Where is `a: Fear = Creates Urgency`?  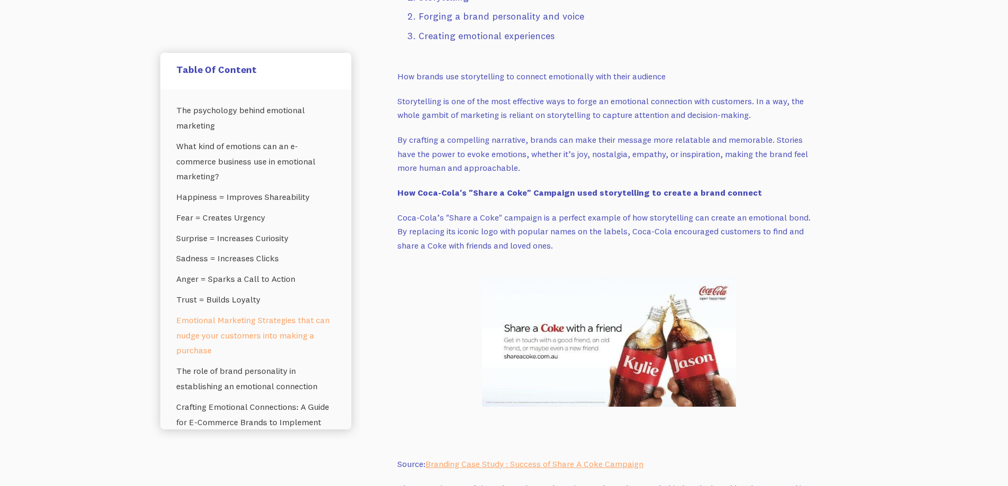
a: Fear = Creates Urgency is located at coordinates (255, 217).